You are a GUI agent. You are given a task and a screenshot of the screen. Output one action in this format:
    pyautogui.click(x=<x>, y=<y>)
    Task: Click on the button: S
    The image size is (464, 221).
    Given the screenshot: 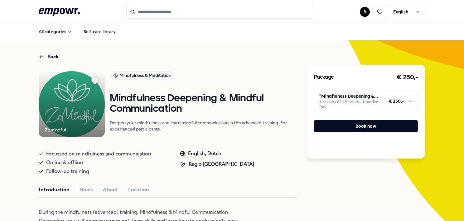 What is the action you would take?
    pyautogui.click(x=365, y=12)
    